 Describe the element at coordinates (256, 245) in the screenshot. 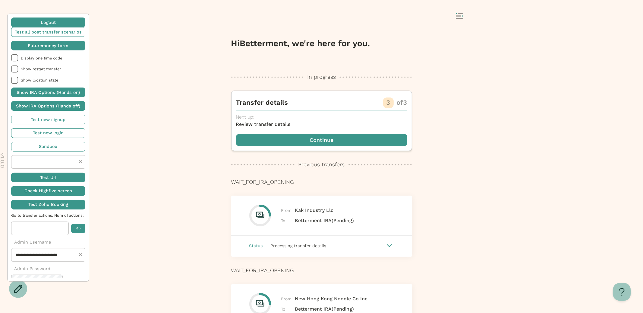

I see `span: Status` at that location.